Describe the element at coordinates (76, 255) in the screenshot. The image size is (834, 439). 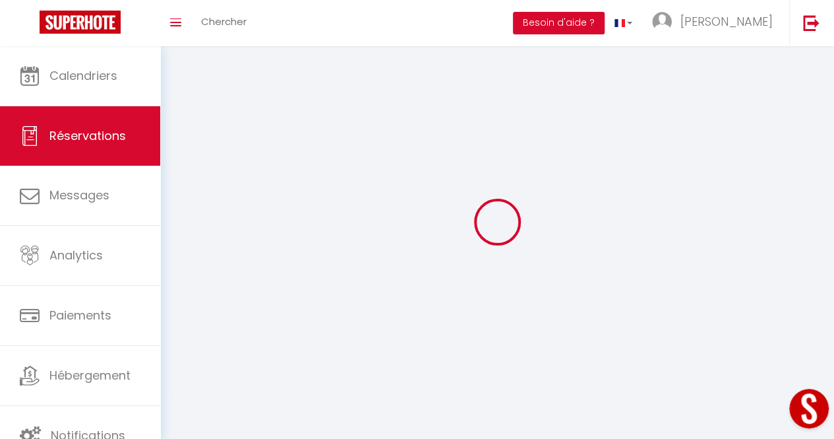
I see `span: Analytics` at that location.